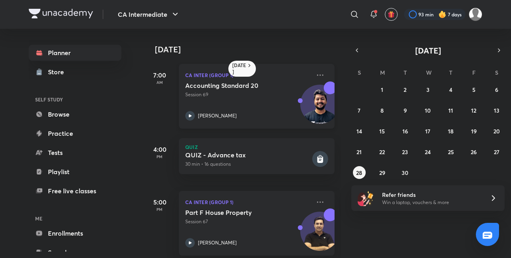 This screenshot has width=511, height=258. I want to click on button: September 19, 2025, so click(474, 131).